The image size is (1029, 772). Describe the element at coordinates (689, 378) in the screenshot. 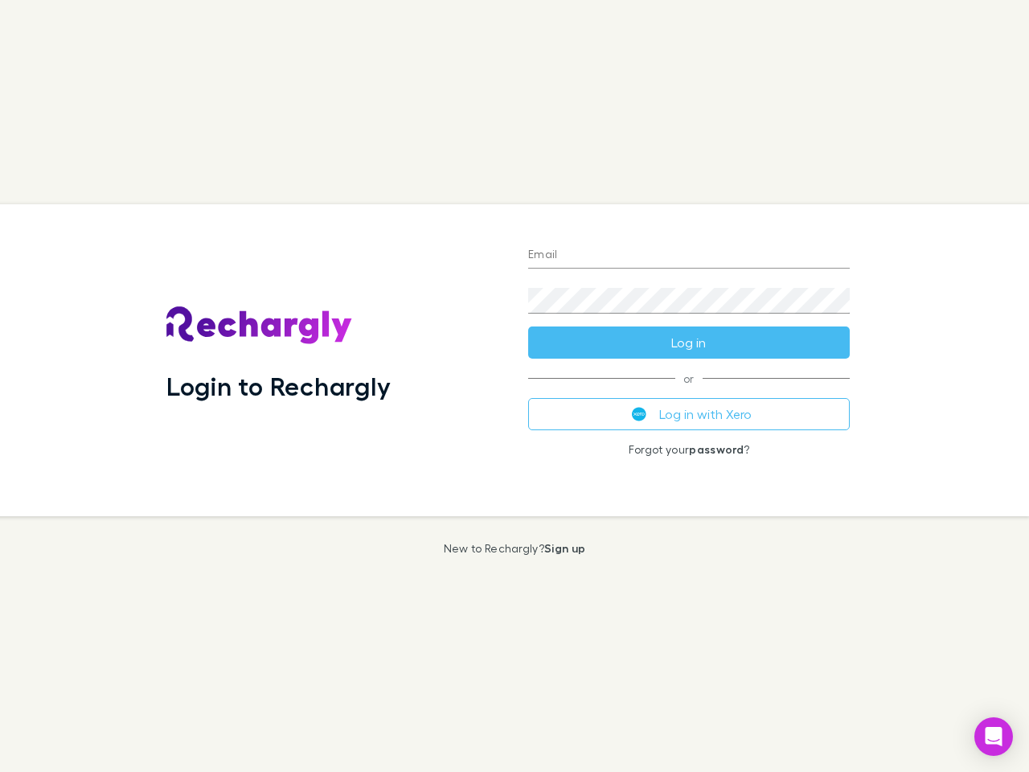

I see `span: or` at that location.